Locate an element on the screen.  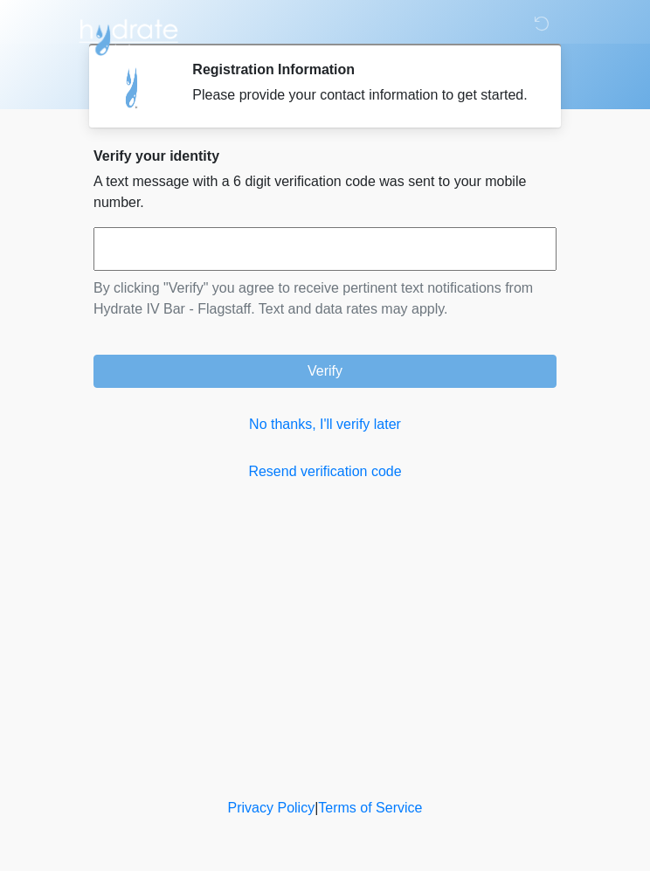
a: Privacy Policy is located at coordinates (272, 807).